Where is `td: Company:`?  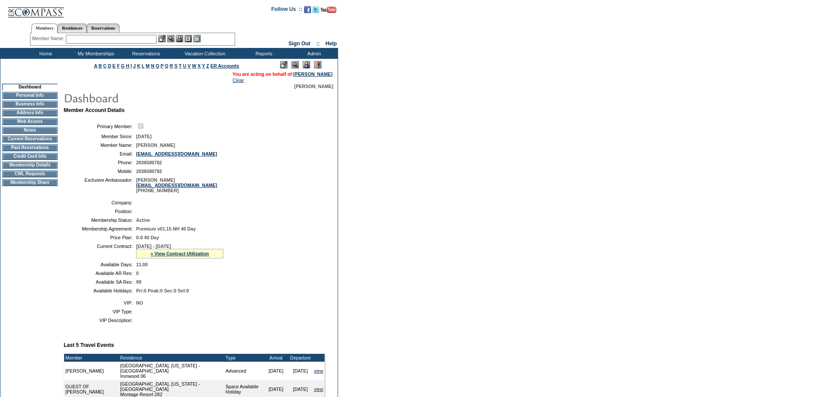
td: Company: is located at coordinates (100, 203).